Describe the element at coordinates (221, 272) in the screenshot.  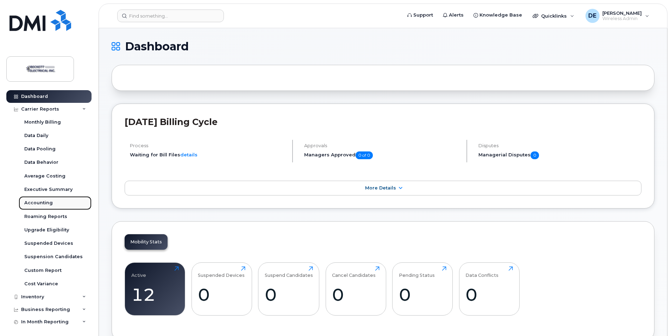
I see `div: Suspended Devices` at that location.